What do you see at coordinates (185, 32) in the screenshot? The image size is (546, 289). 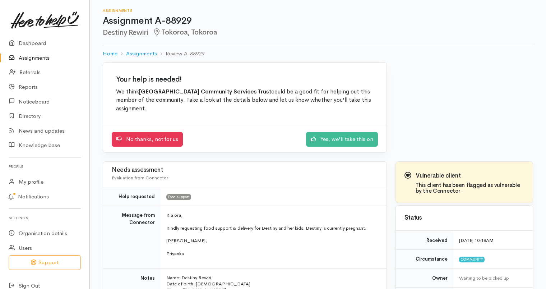 I see `span: Tokoroa, Tokoroa` at bounding box center [185, 32].